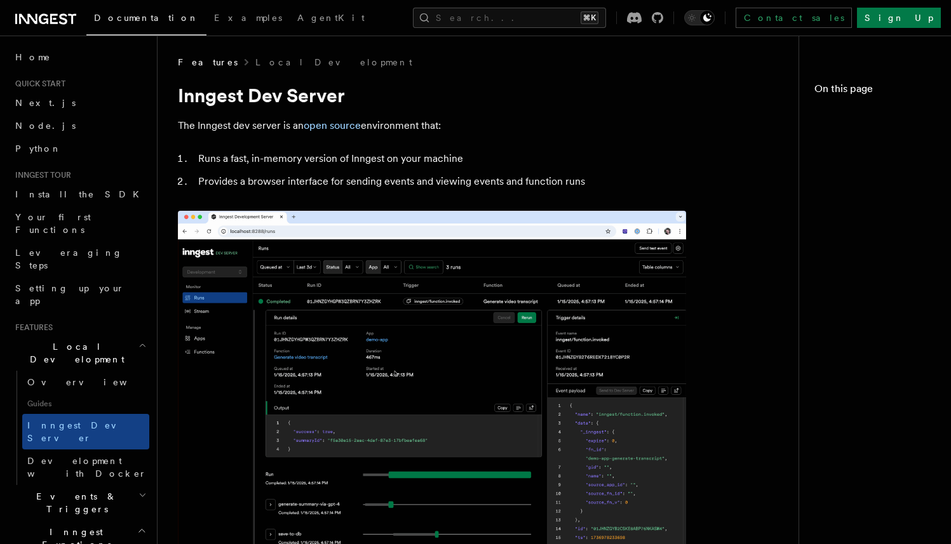 This screenshot has width=951, height=544. I want to click on a: Node.js, so click(79, 126).